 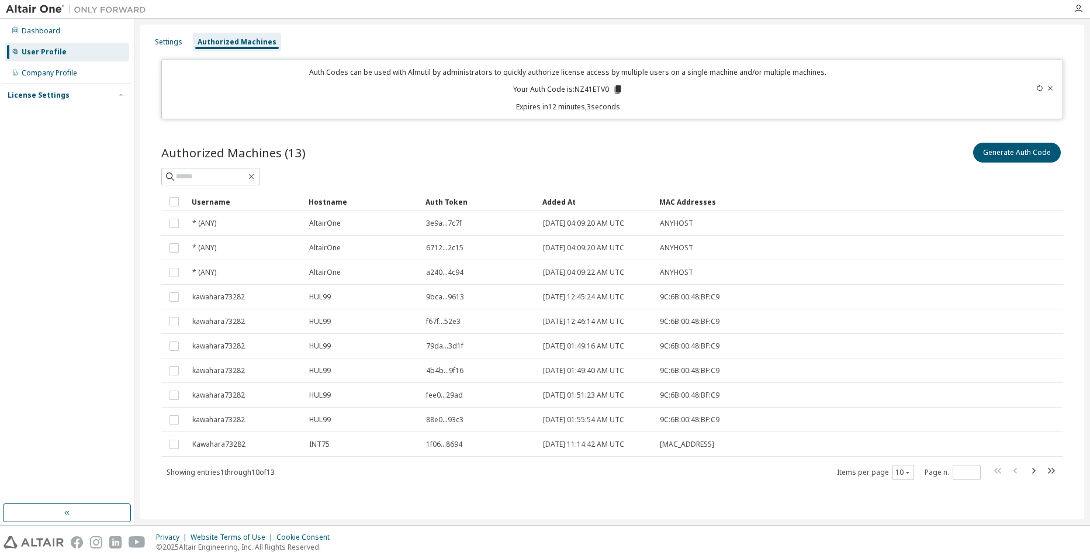 What do you see at coordinates (800, 202) in the screenshot?
I see `div: MAC Addresses` at bounding box center [800, 202].